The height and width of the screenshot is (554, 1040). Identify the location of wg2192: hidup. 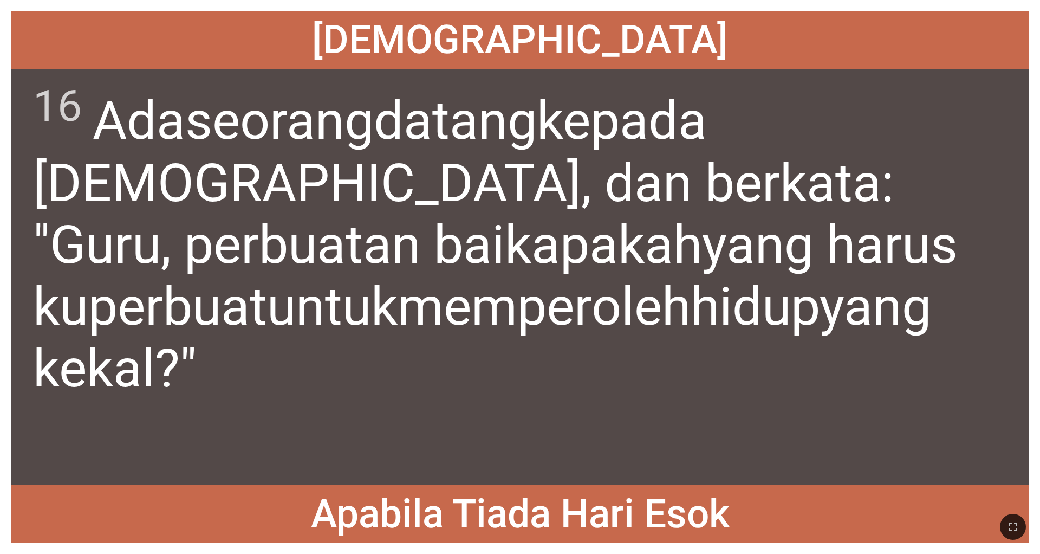
(482, 337).